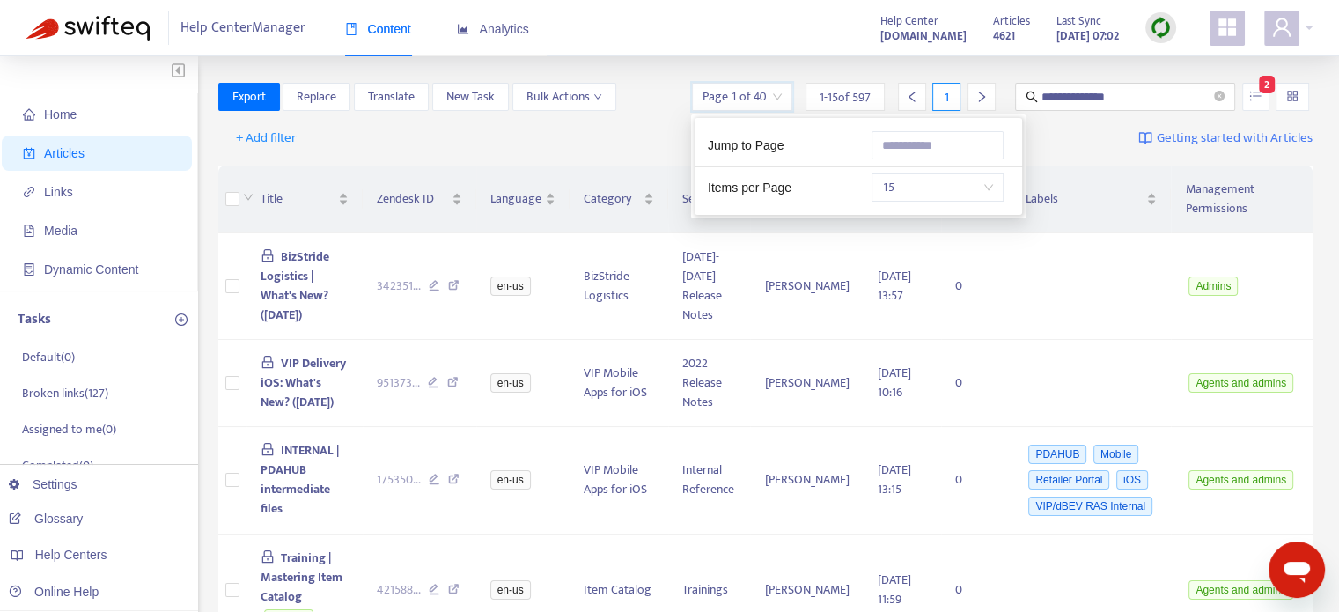 The height and width of the screenshot is (612, 1339). Describe the element at coordinates (910, 21) in the screenshot. I see `span: Help Center` at that location.